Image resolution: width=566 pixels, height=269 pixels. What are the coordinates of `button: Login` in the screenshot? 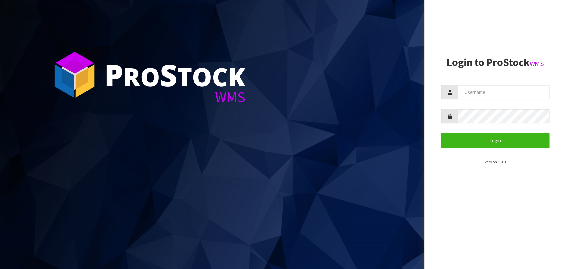 It's located at (495, 140).